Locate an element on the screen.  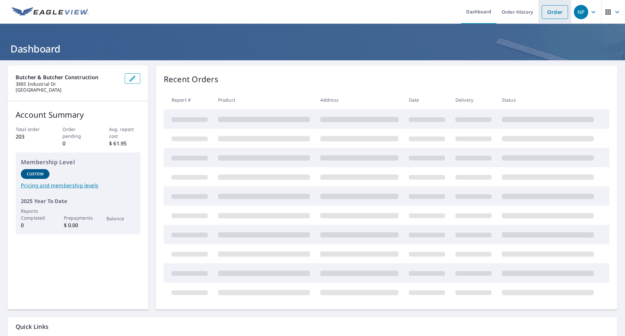
p: Butcher & Butcher Construction is located at coordinates (67, 77).